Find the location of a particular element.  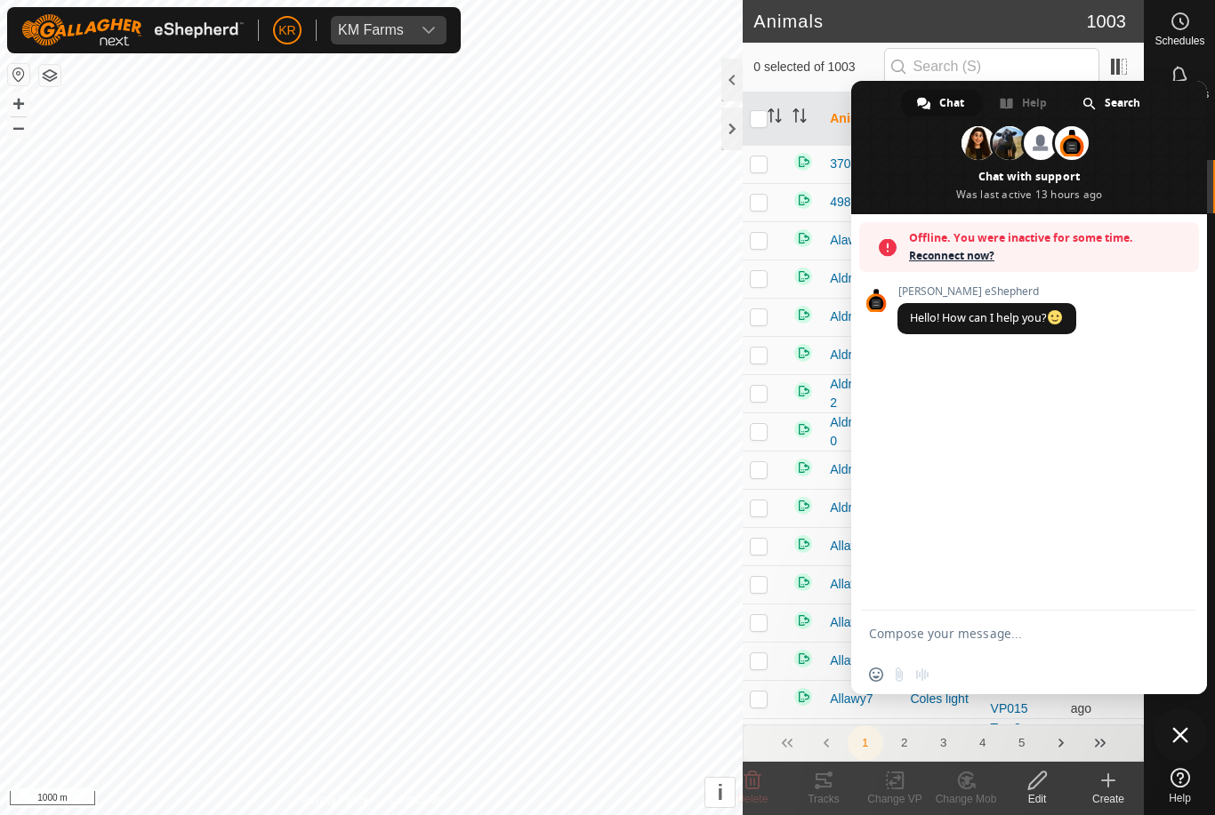

div: Chat is located at coordinates (941, 103).